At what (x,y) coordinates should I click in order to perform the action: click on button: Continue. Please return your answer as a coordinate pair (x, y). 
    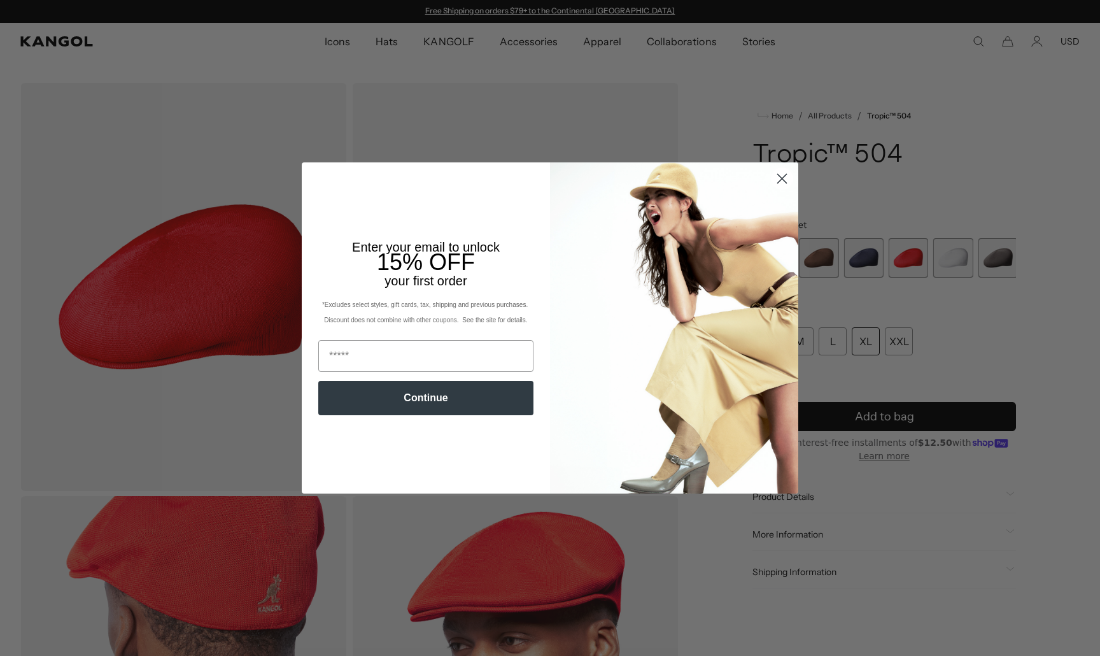
    Looking at the image, I should click on (426, 398).